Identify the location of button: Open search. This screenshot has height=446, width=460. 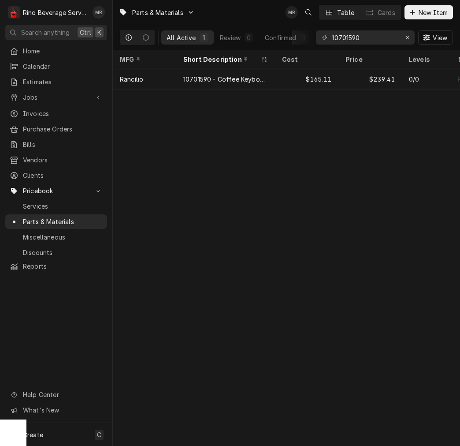
(309, 12).